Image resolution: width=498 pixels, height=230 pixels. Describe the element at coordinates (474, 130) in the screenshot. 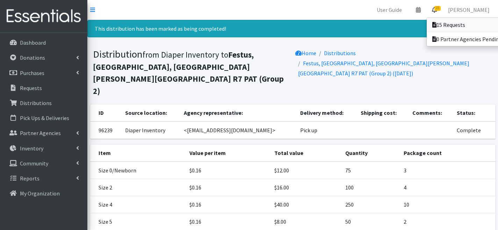

I see `td: Complete` at that location.